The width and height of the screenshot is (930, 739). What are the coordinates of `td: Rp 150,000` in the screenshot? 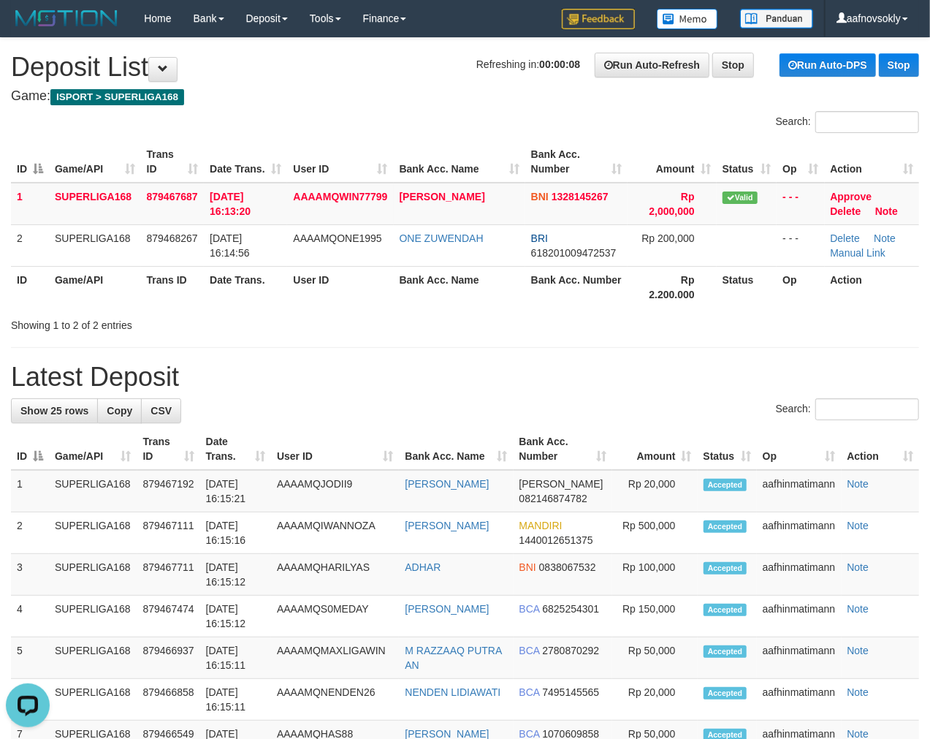 It's located at (655, 616).